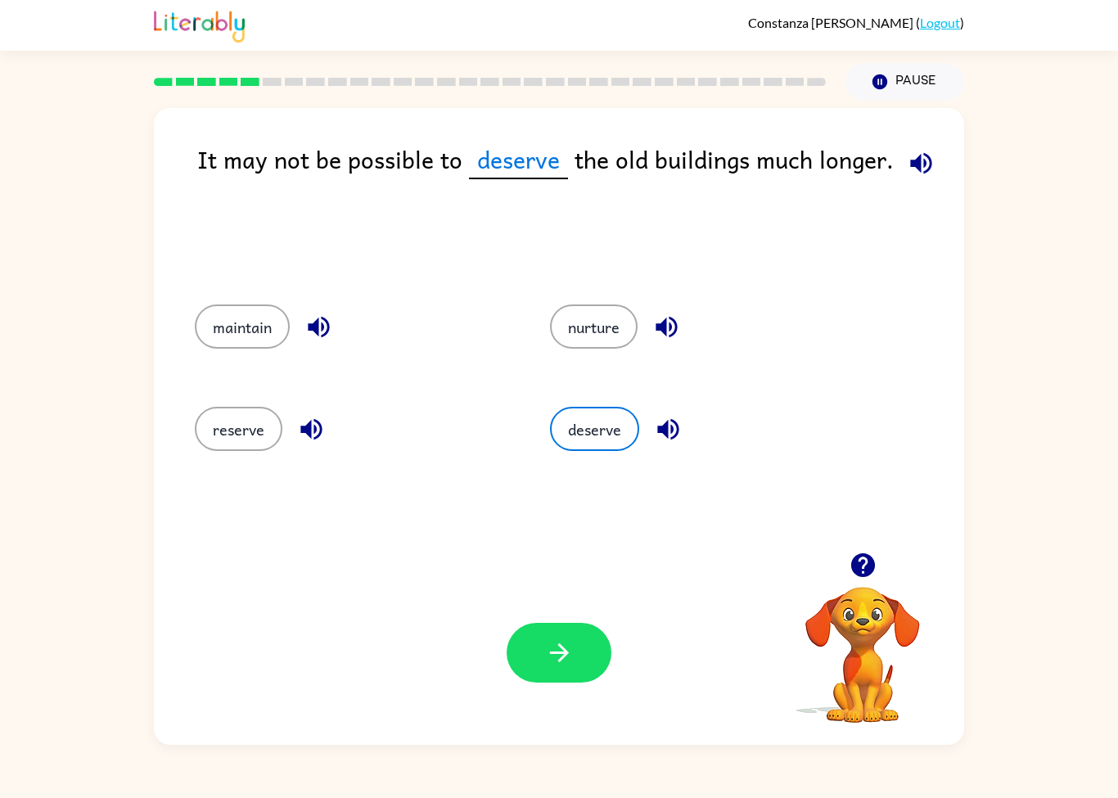 The width and height of the screenshot is (1118, 798). I want to click on img: Literably, so click(199, 25).